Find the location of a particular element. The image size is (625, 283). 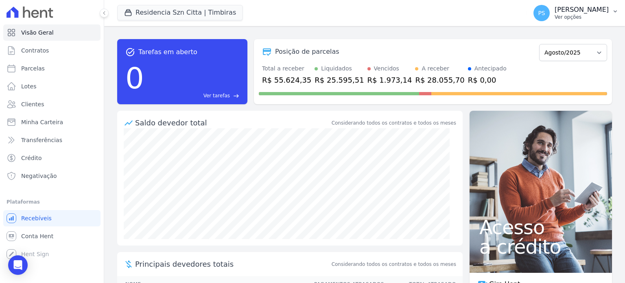

a: Transferências is located at coordinates (52, 140).